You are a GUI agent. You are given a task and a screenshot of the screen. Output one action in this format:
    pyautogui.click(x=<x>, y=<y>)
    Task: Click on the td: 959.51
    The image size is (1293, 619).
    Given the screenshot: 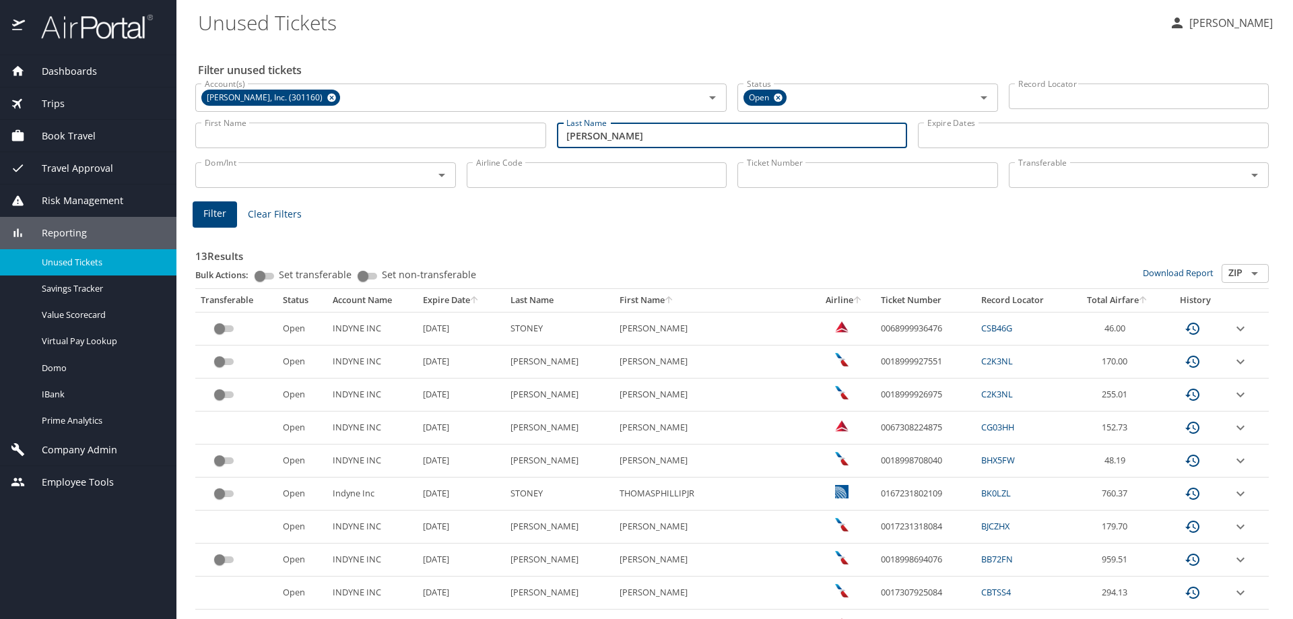 What is the action you would take?
    pyautogui.click(x=1118, y=560)
    